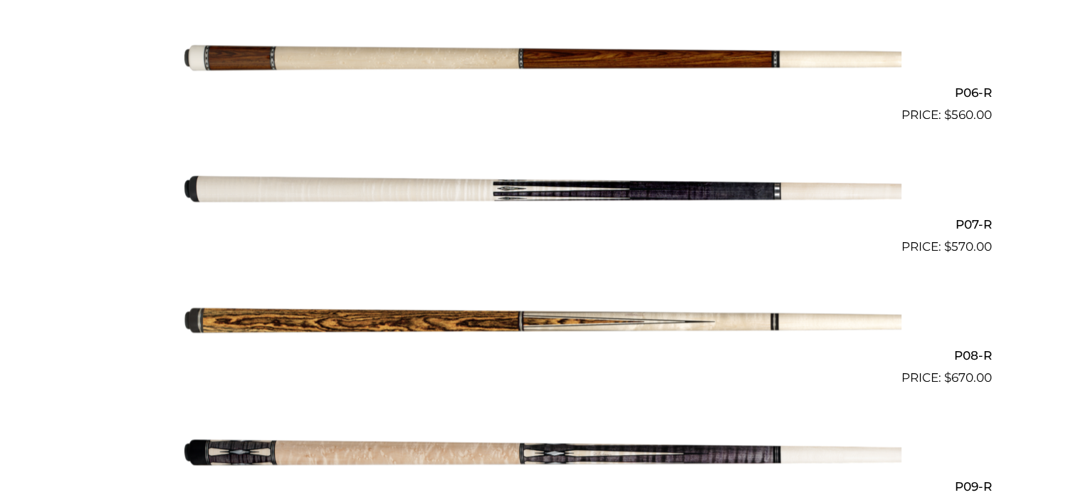  What do you see at coordinates (968, 246) in the screenshot?
I see `bdi: 570.00` at bounding box center [968, 246].